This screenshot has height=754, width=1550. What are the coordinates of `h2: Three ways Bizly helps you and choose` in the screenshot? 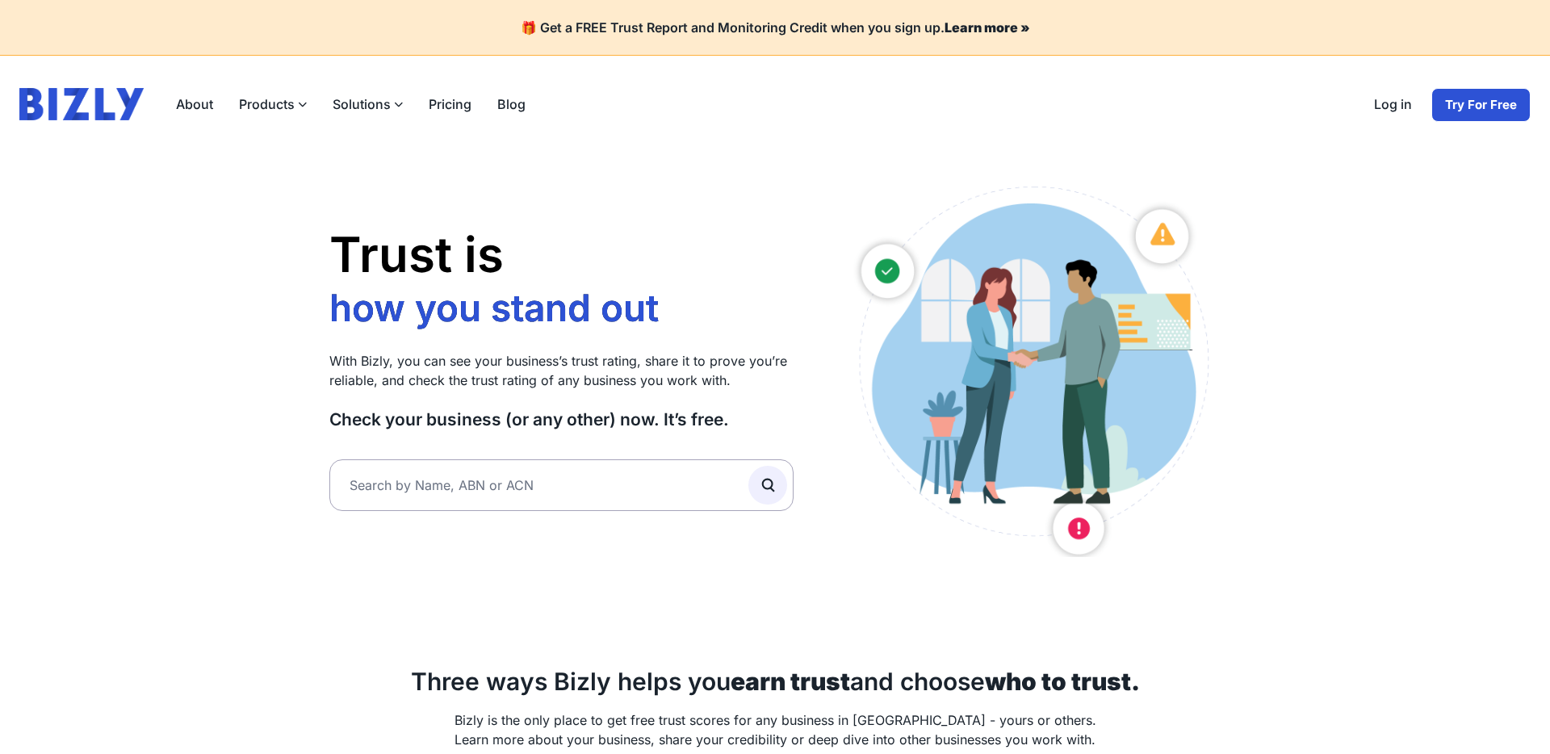 It's located at (775, 682).